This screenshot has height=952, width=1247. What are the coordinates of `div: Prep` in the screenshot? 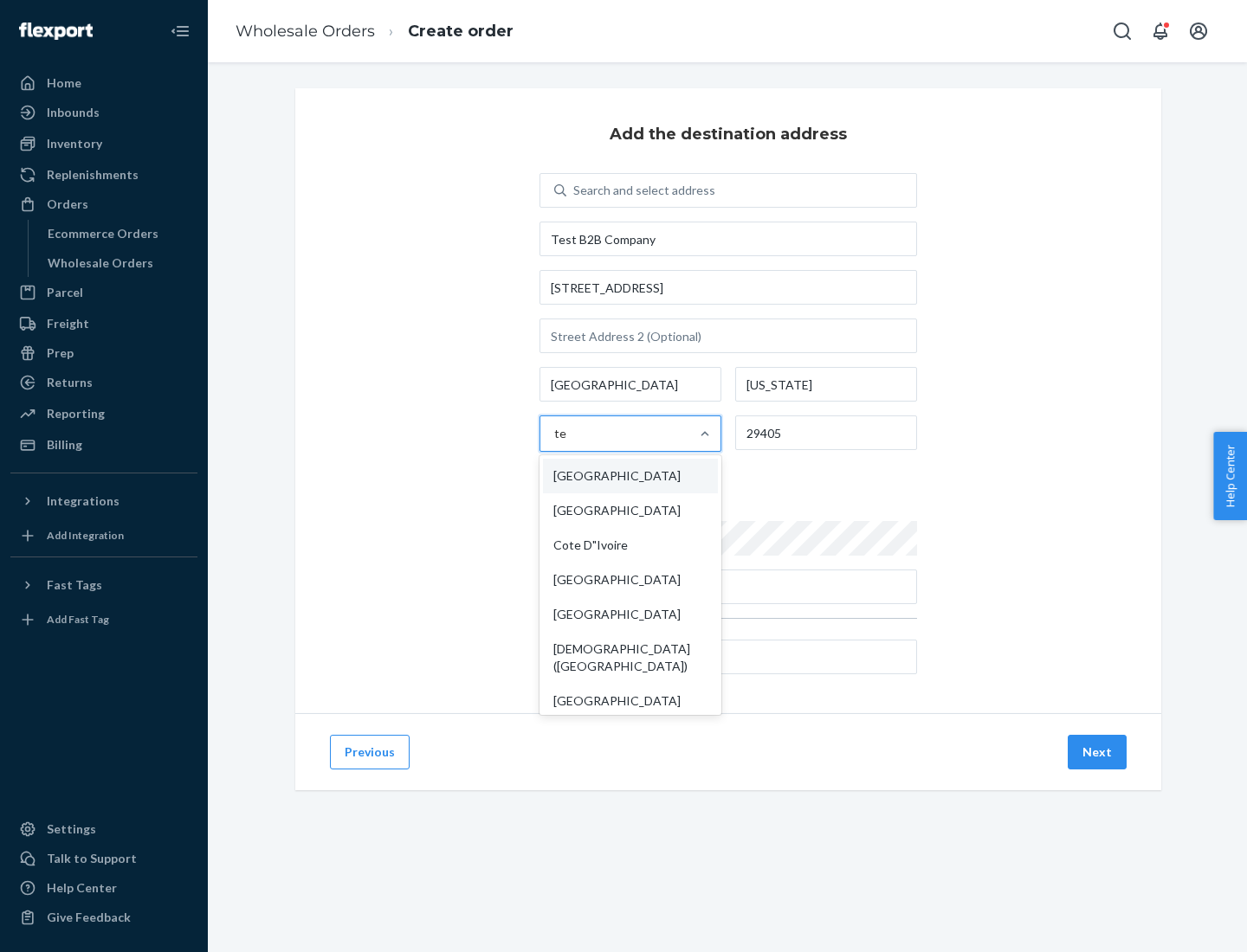 It's located at (60, 353).